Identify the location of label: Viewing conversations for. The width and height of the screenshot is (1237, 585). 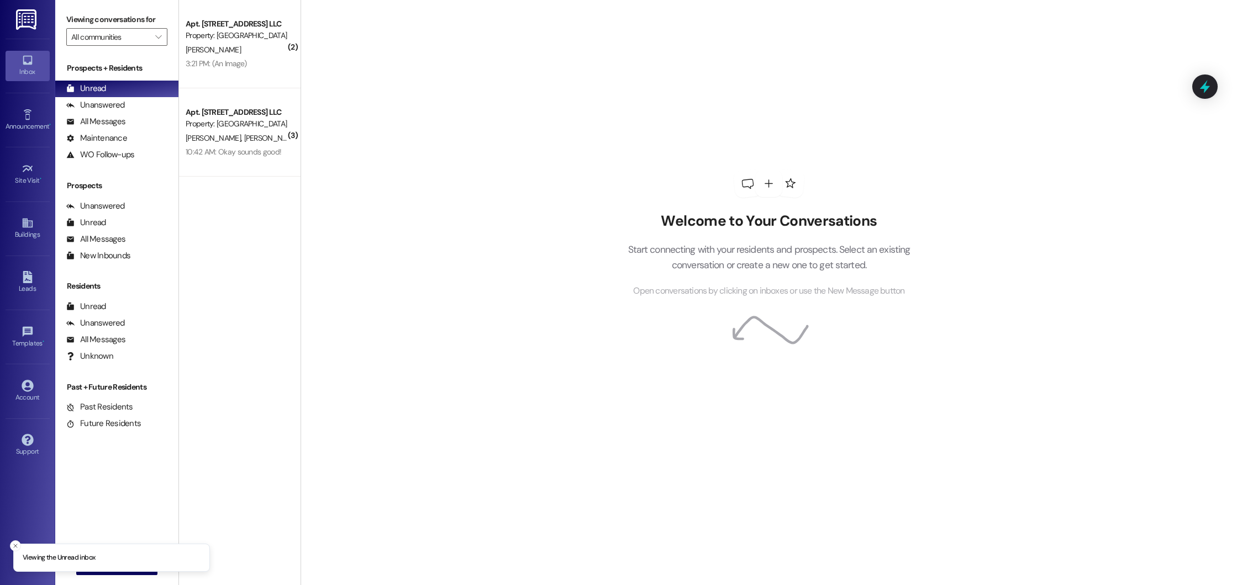
(117, 19).